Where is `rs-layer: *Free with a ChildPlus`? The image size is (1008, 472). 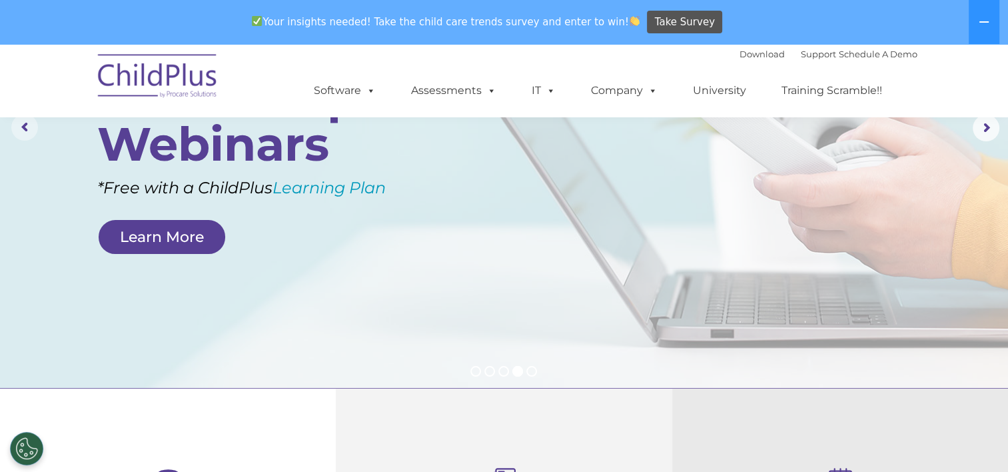 rs-layer: *Free with a ChildPlus is located at coordinates (275, 187).